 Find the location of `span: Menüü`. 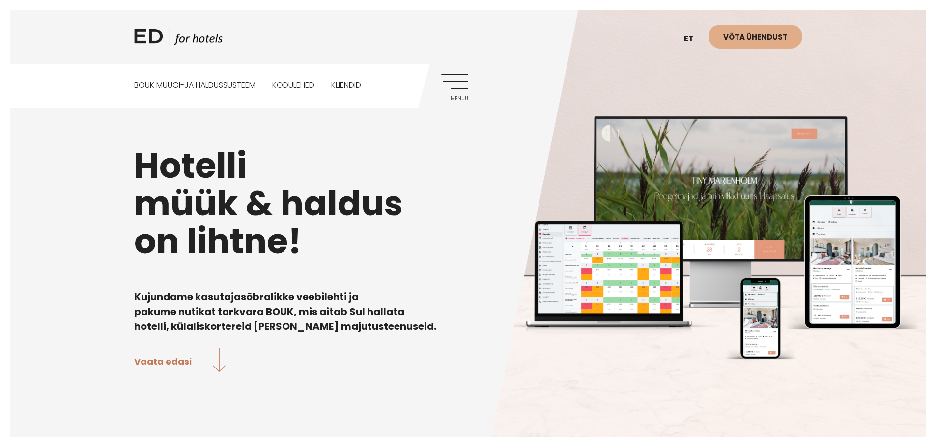

span: Menüü is located at coordinates (454, 99).